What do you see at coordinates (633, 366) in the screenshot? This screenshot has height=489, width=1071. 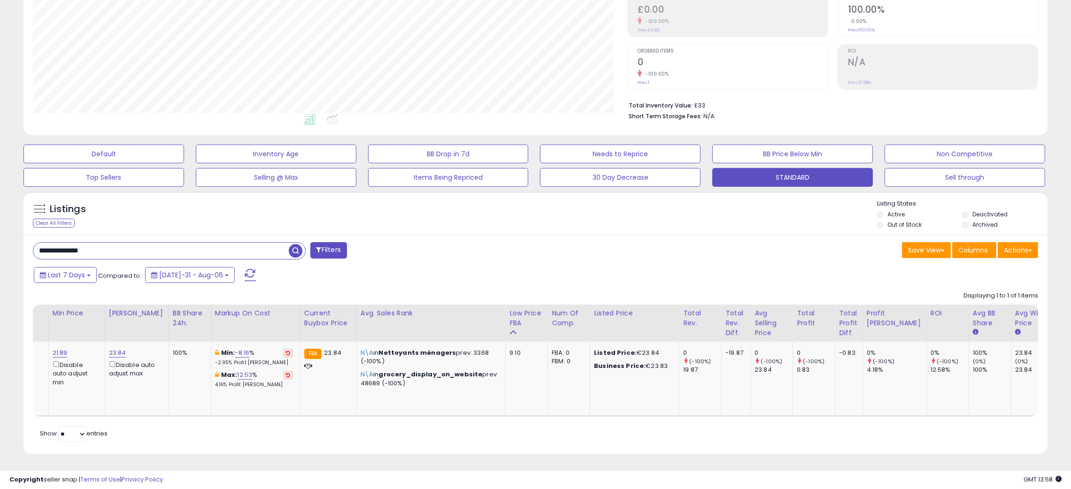 I see `div: €23.83` at bounding box center [633, 366].